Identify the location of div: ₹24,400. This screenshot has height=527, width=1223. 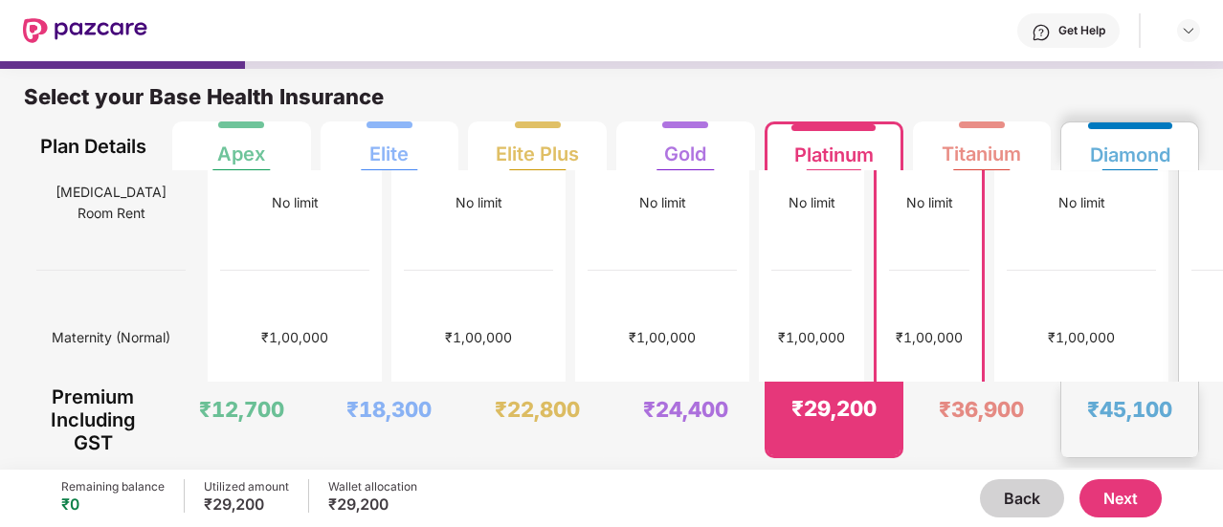
(685, 410).